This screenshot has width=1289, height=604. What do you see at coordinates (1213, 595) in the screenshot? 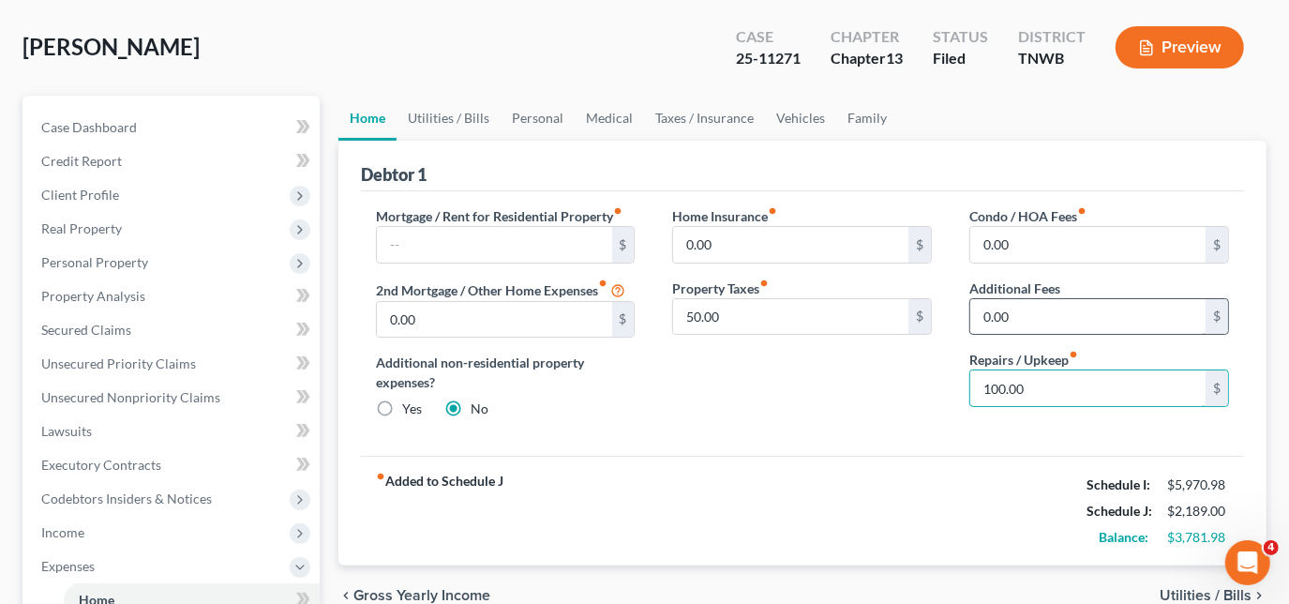
I see `button: Utilities / Bills chevron_right` at bounding box center [1213, 595].